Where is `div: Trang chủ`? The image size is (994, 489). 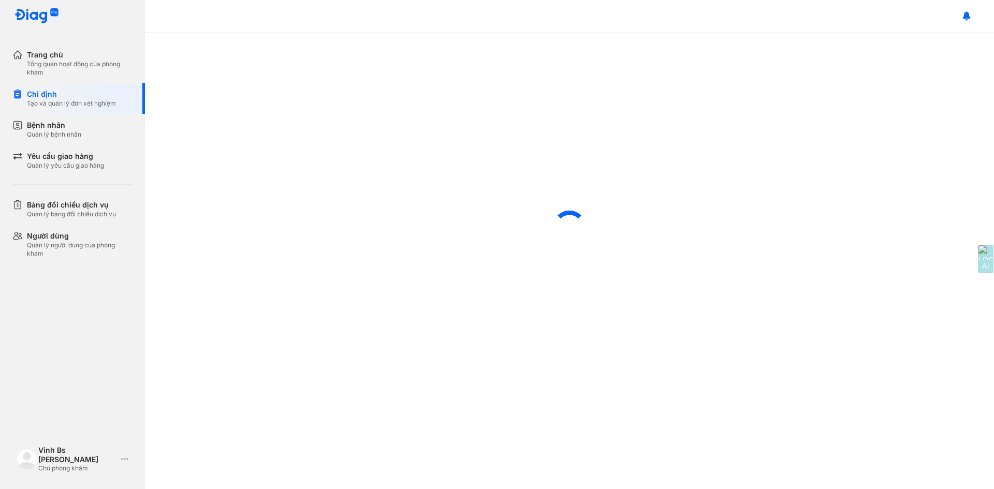 div: Trang chủ is located at coordinates (80, 55).